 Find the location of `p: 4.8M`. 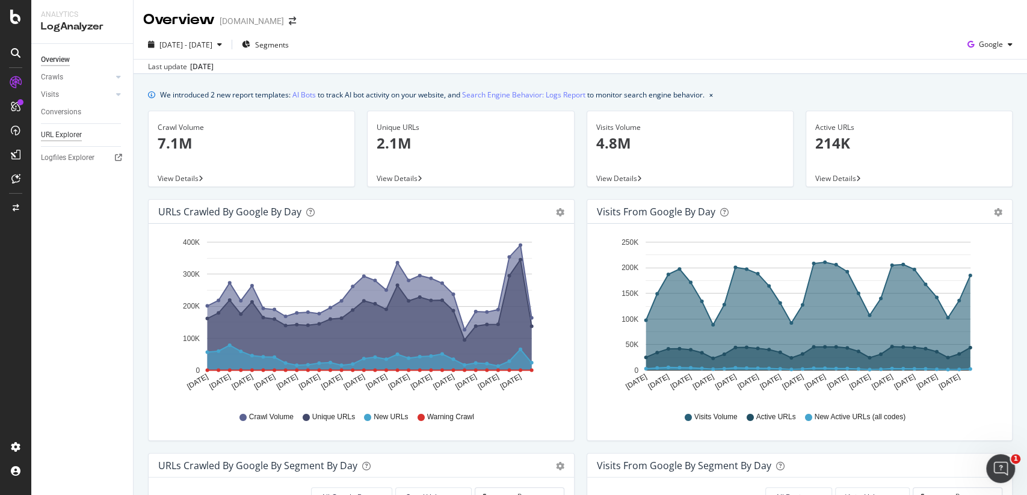

p: 4.8M is located at coordinates (690, 143).